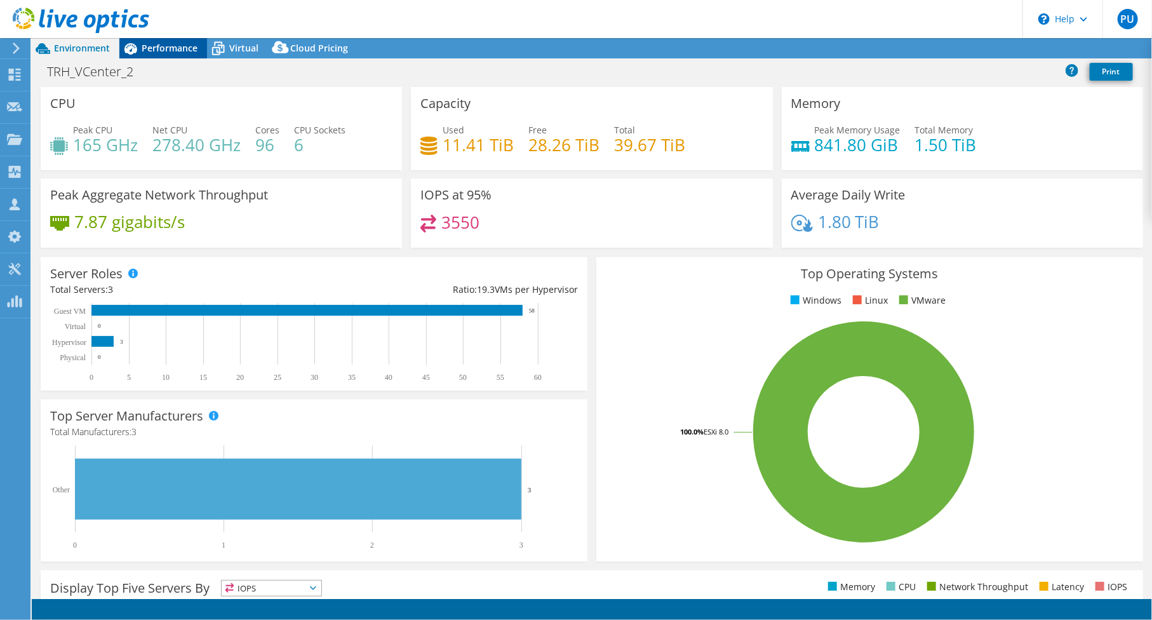 Image resolution: width=1152 pixels, height=620 pixels. What do you see at coordinates (716, 431) in the screenshot?
I see `tspan: ESXi 8.0` at bounding box center [716, 431].